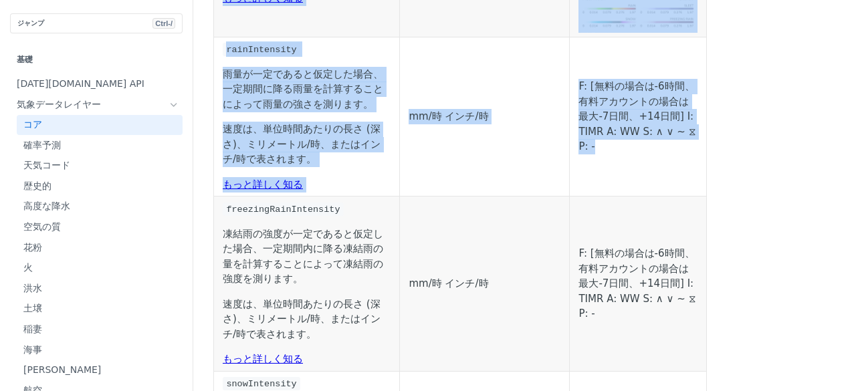  I want to click on a: 火, so click(100, 268).